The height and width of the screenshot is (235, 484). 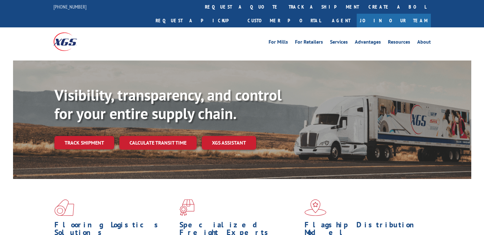 What do you see at coordinates (197, 20) in the screenshot?
I see `a: Request a pickup` at bounding box center [197, 20].